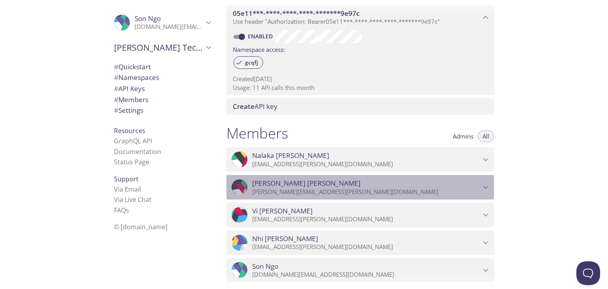  What do you see at coordinates (360, 87) in the screenshot?
I see `p: Usage: 11 API calls this month` at bounding box center [360, 87].